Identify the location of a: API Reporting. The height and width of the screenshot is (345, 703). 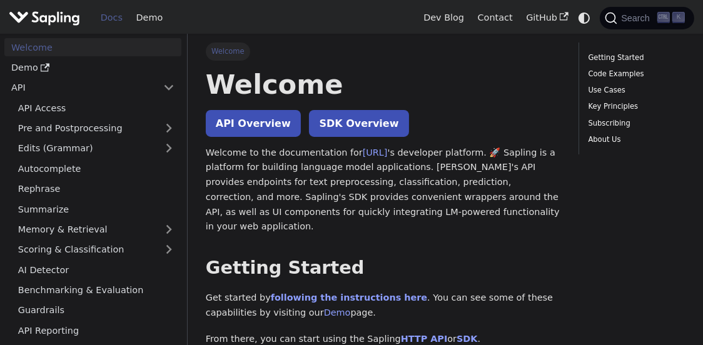
(96, 330).